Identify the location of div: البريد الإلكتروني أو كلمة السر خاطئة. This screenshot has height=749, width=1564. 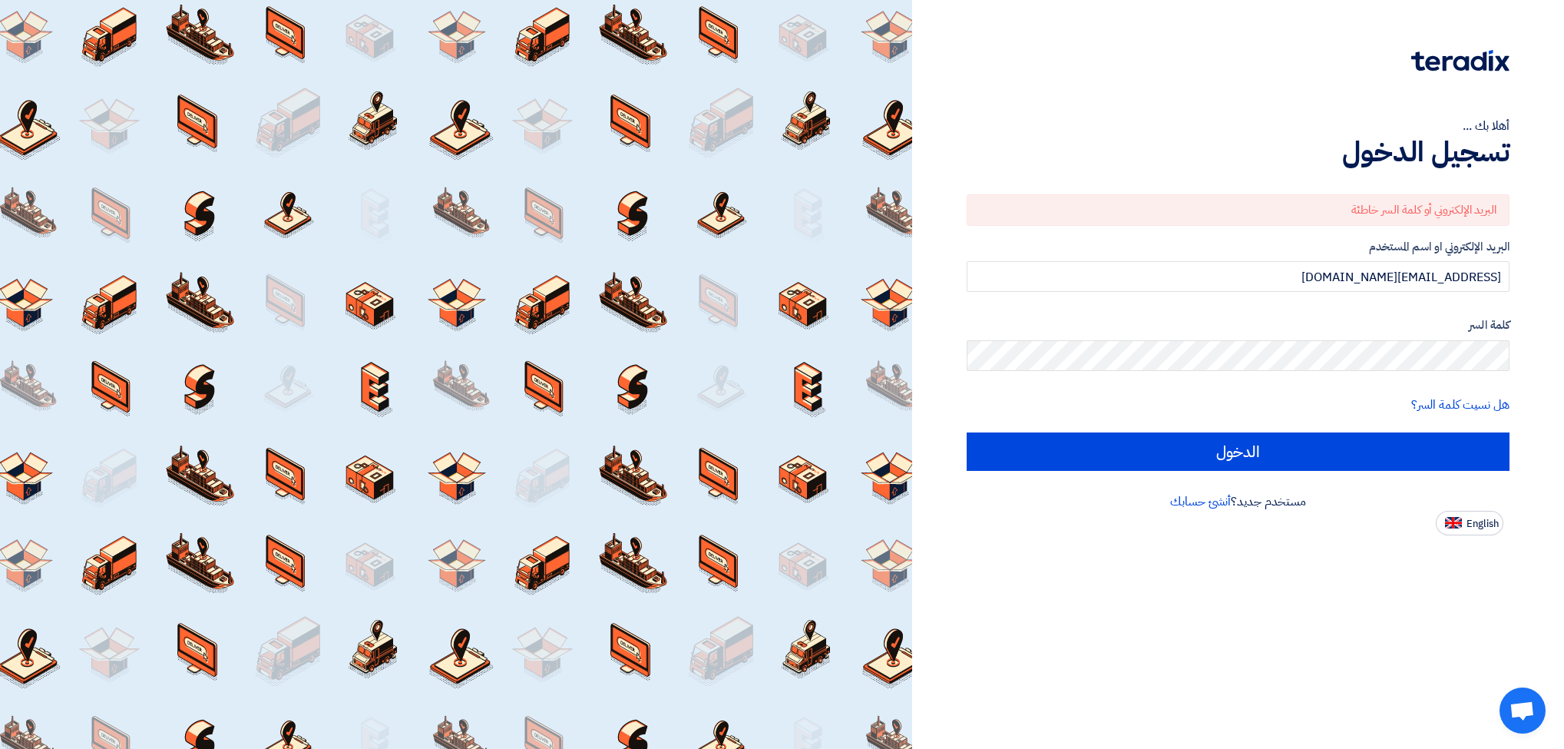
(1238, 210).